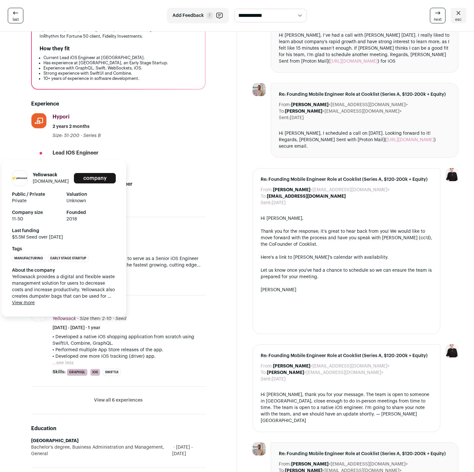 Image resolution: width=474 pixels, height=472 pixels. I want to click on span: Unknown, so click(91, 201).